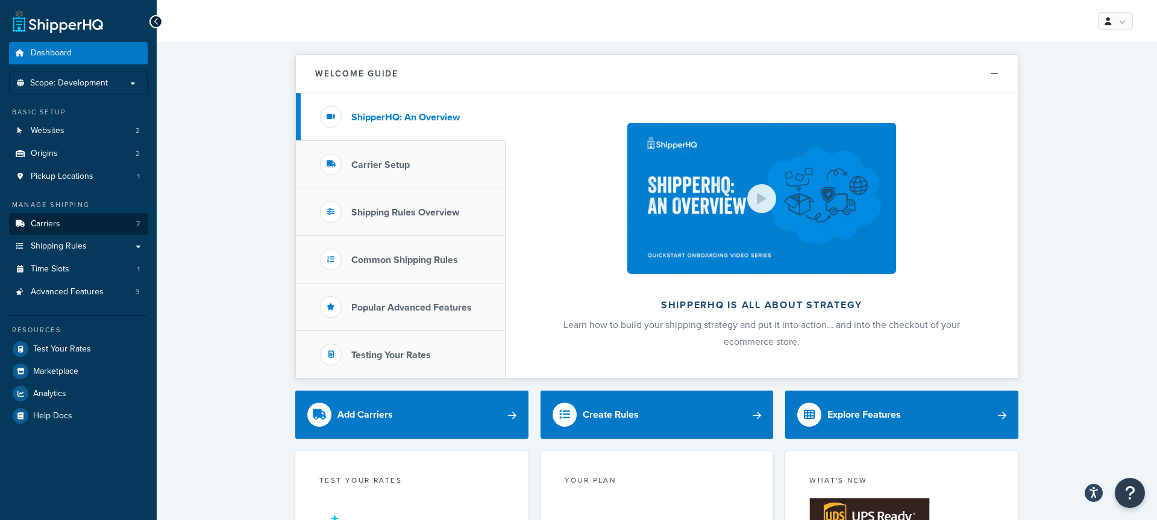 This screenshot has width=1157, height=520. I want to click on a: Add Carriers, so click(411, 415).